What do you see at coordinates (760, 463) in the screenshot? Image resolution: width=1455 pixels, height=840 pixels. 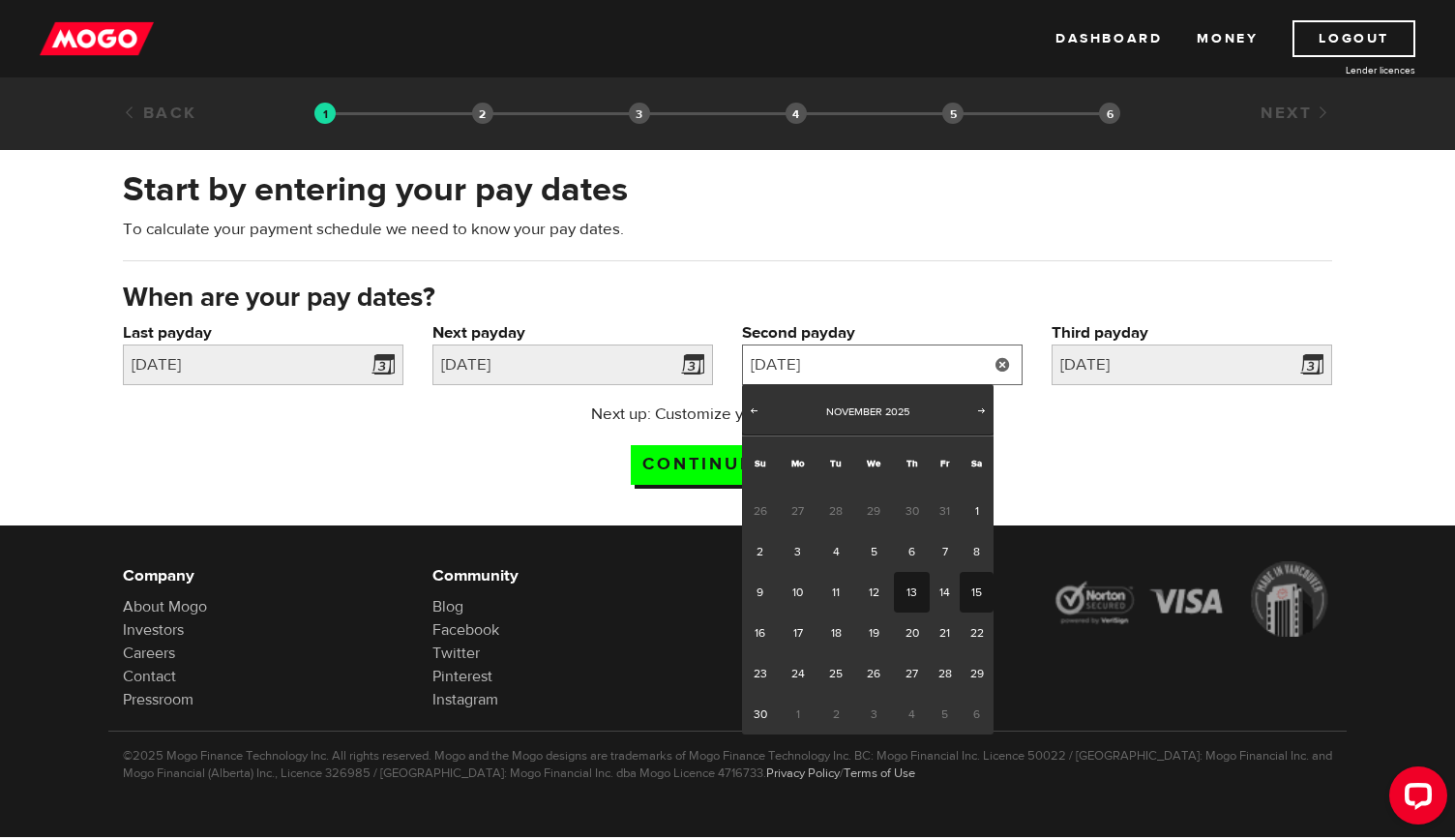 I see `span: Sunday` at bounding box center [760, 463].